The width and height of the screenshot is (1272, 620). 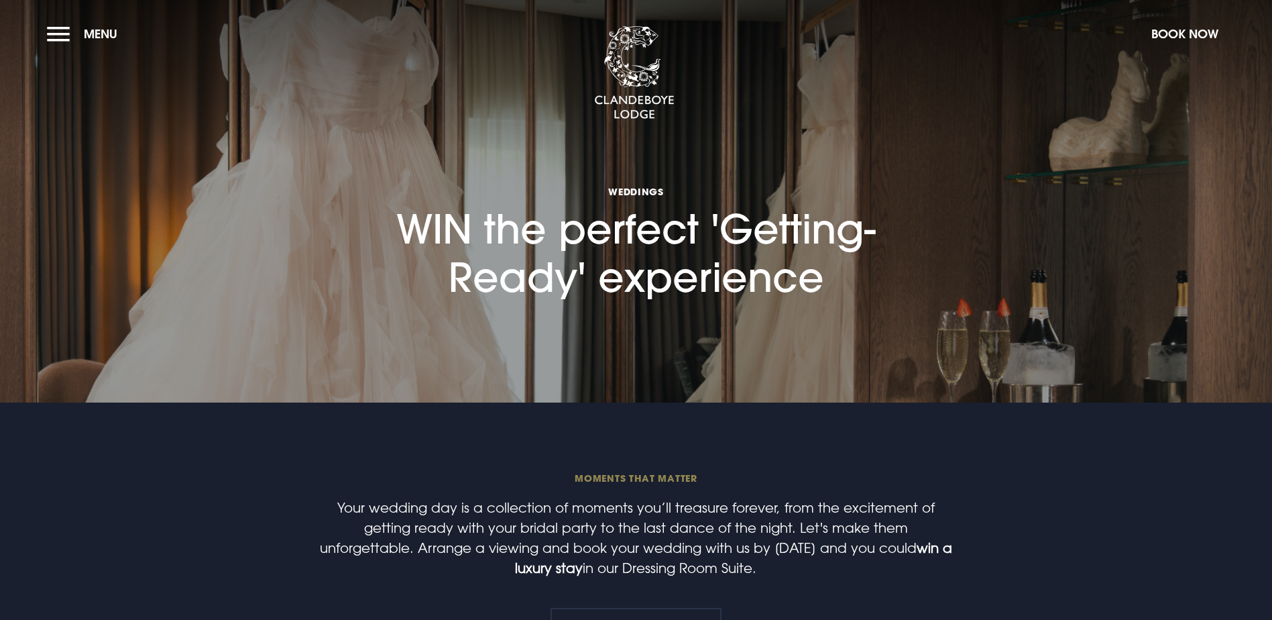 I want to click on p: Your wedding day is a collection of moments you’ll treasure forever, from the excitement of getti..., so click(x=636, y=537).